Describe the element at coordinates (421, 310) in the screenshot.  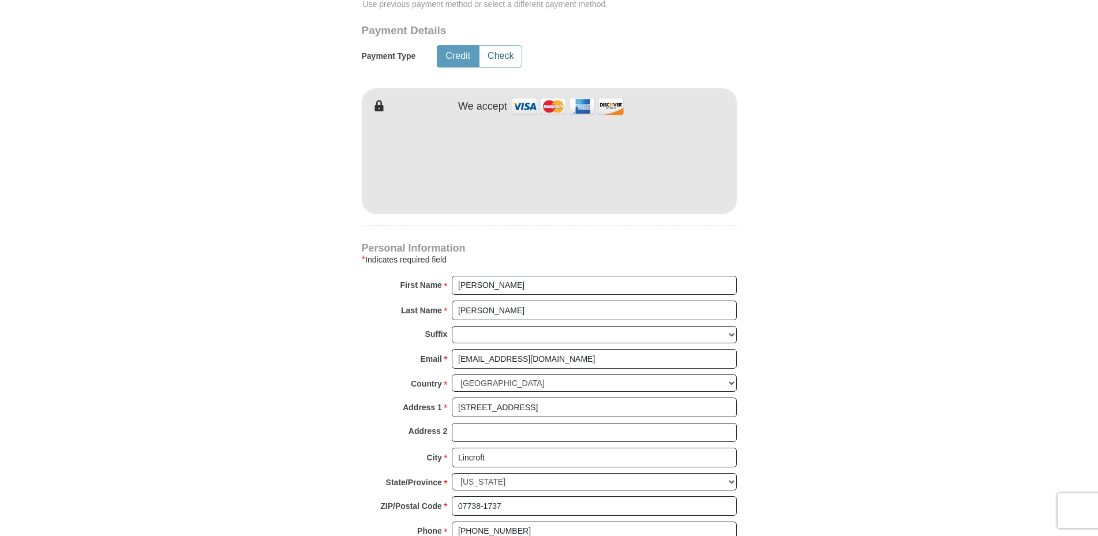
I see `strong: Last Name` at that location.